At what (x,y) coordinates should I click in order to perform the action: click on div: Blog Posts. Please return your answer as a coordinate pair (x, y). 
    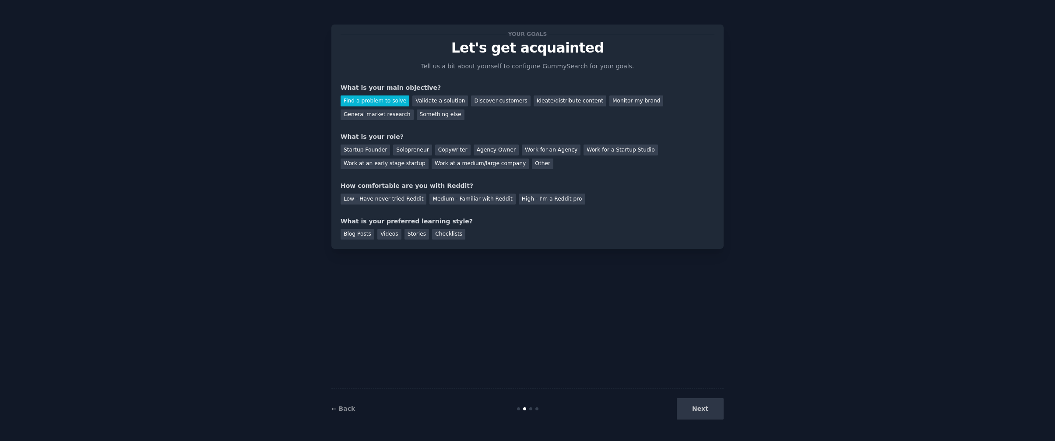
    Looking at the image, I should click on (357, 234).